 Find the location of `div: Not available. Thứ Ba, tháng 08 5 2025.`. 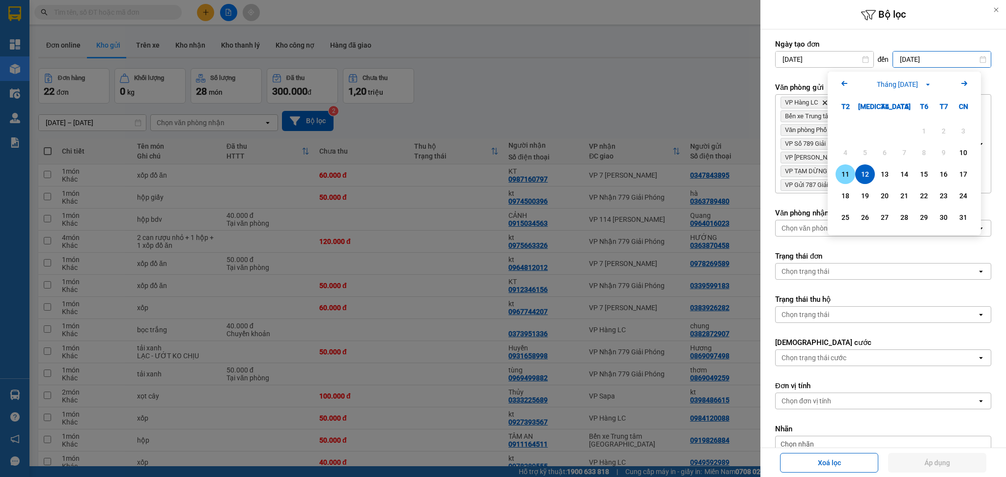

div: Not available. Thứ Ba, tháng 08 5 2025. is located at coordinates (865, 153).